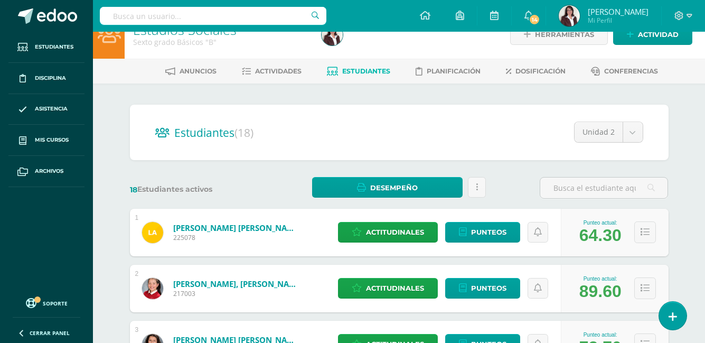 This screenshot has height=343, width=705. I want to click on span: 14, so click(534, 20).